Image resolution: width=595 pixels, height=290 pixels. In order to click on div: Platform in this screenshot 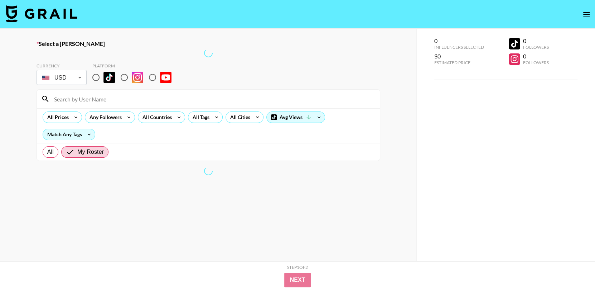, I will do `click(135, 66)`.